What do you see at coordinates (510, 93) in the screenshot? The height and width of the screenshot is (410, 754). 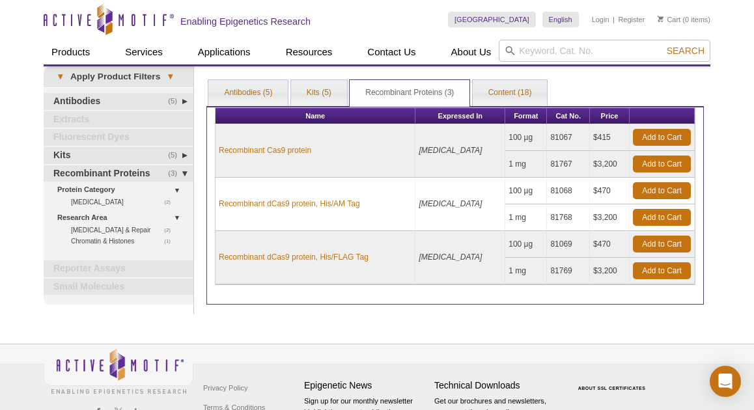 I see `a: Content (18)` at bounding box center [510, 93].